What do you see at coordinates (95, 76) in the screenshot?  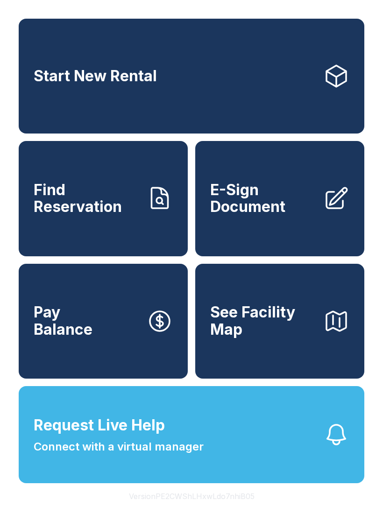 I see `span: Start New Rental` at bounding box center [95, 76].